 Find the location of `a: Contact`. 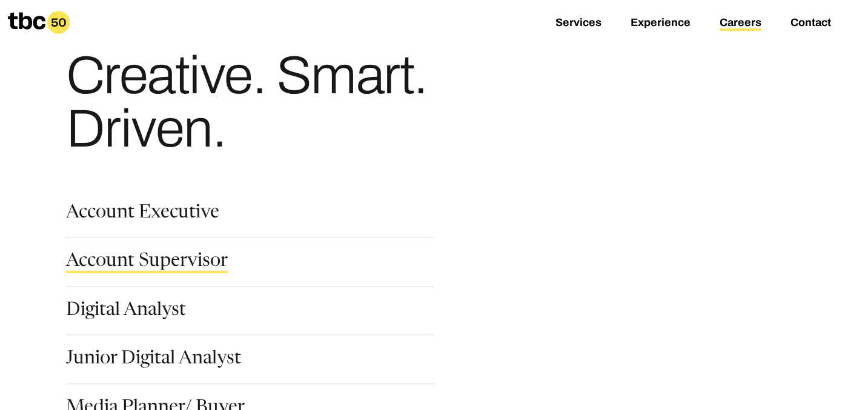

a: Contact is located at coordinates (811, 24).